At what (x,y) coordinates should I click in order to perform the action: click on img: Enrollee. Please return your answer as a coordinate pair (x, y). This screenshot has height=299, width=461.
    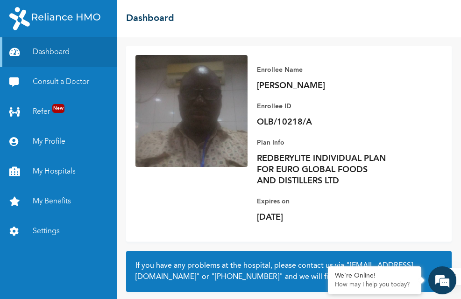
    Looking at the image, I should click on (191, 111).